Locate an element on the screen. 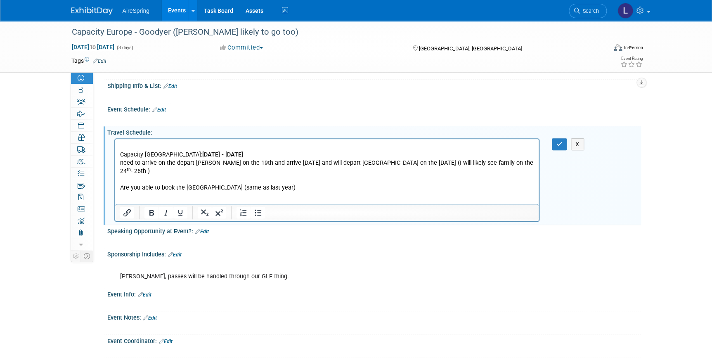  button: Underline is located at coordinates (180, 213).